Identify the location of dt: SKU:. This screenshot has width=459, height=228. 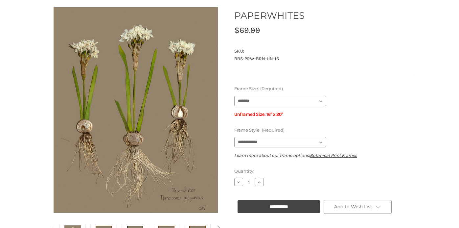
(323, 51).